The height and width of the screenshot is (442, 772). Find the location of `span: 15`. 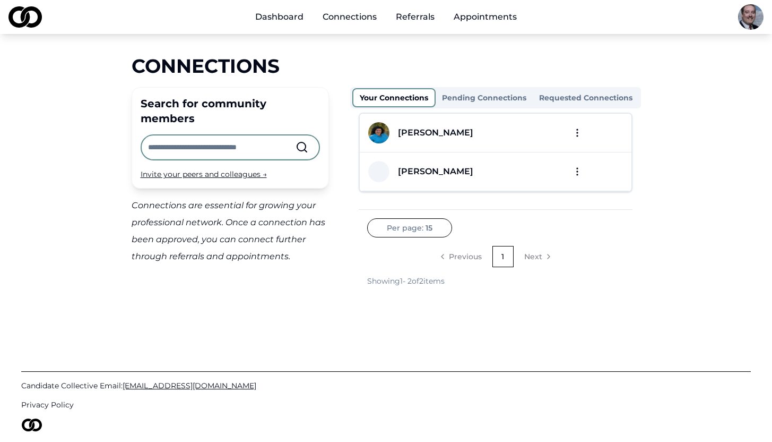

span: 15 is located at coordinates (429, 228).